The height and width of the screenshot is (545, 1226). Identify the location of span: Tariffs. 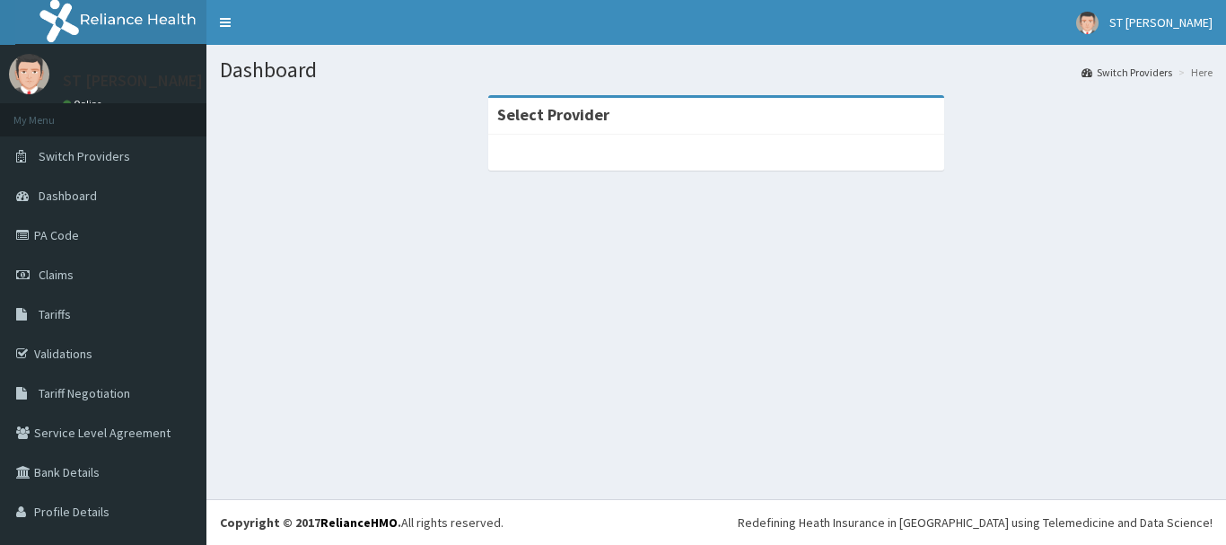
(55, 314).